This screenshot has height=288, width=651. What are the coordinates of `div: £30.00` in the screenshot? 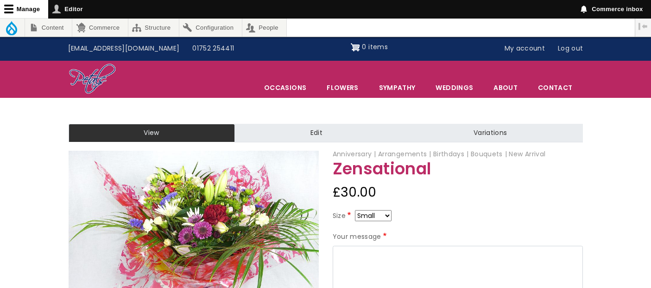 It's located at (458, 192).